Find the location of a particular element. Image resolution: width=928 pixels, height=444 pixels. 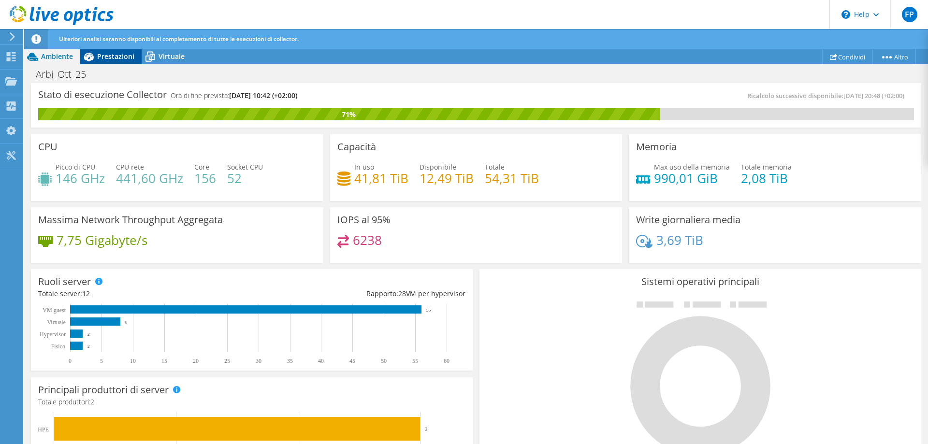

text: 55 is located at coordinates (415, 361).